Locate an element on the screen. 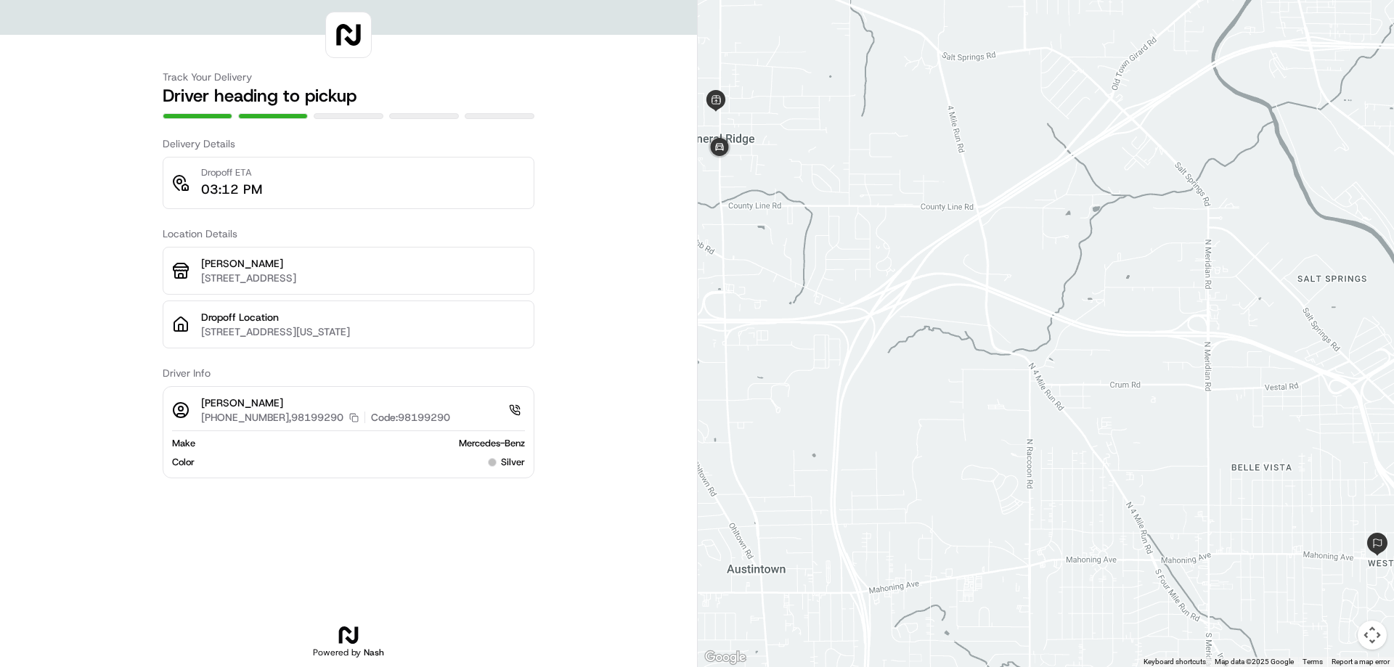  h2: Powered by is located at coordinates (349, 653).